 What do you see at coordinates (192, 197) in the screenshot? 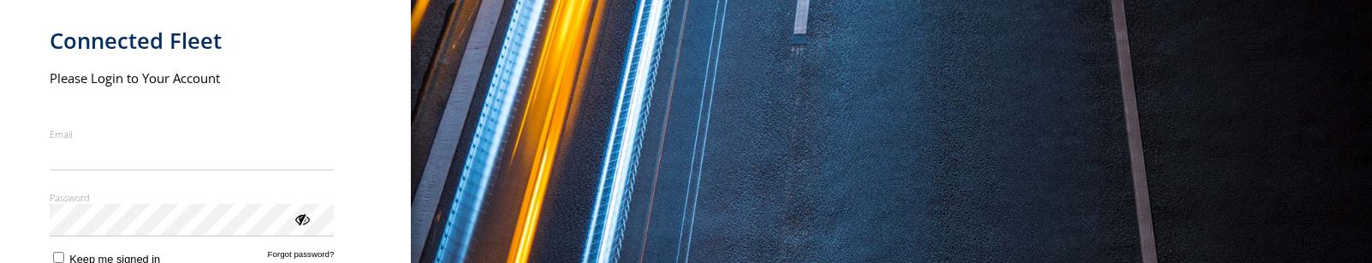
I see `label: Password` at bounding box center [192, 197].